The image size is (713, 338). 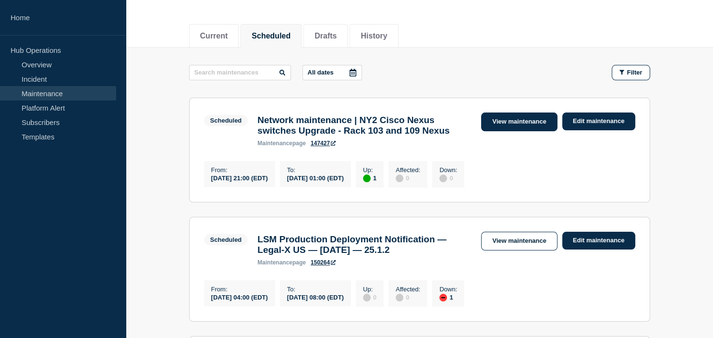 What do you see at coordinates (326, 36) in the screenshot?
I see `button: Drafts` at bounding box center [326, 36].